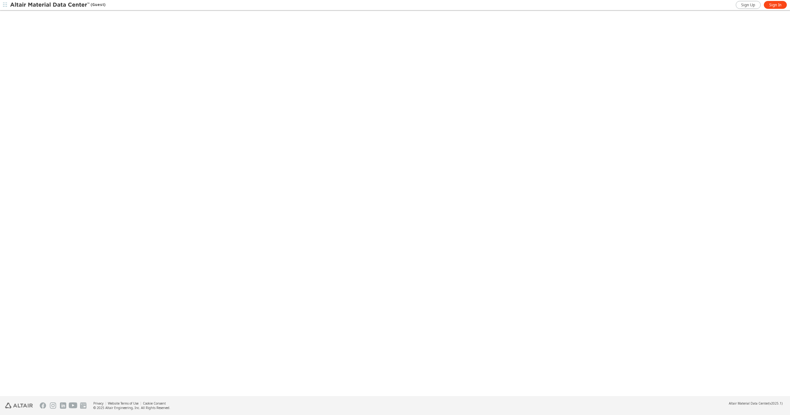 This screenshot has height=415, width=790. Describe the element at coordinates (749, 403) in the screenshot. I see `span: Altair Material Data Center` at that location.